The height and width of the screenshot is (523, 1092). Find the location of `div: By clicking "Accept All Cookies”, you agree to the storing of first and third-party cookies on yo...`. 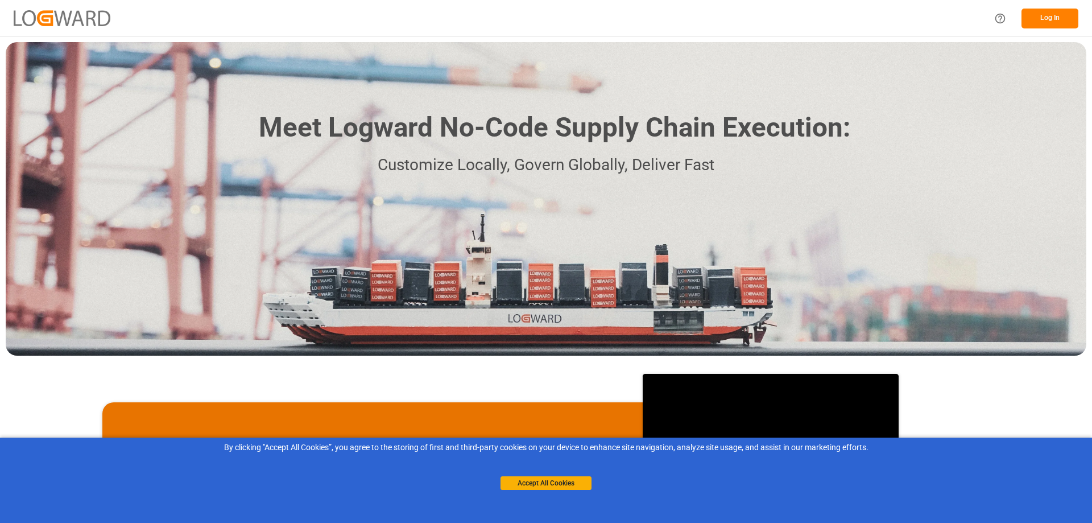

div: By clicking "Accept All Cookies”, you agree to the storing of first and third-party cookies on yo... is located at coordinates (546, 447).